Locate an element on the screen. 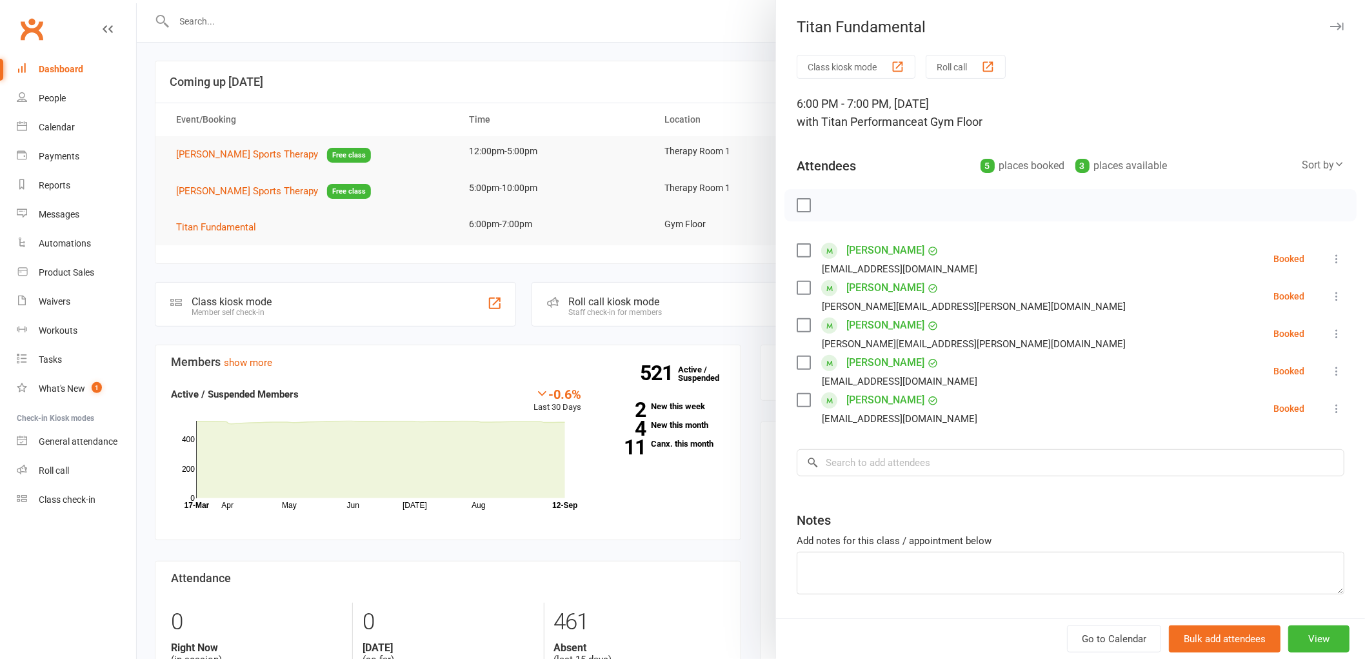 The width and height of the screenshot is (1365, 659). a: Dashboard is located at coordinates (76, 69).